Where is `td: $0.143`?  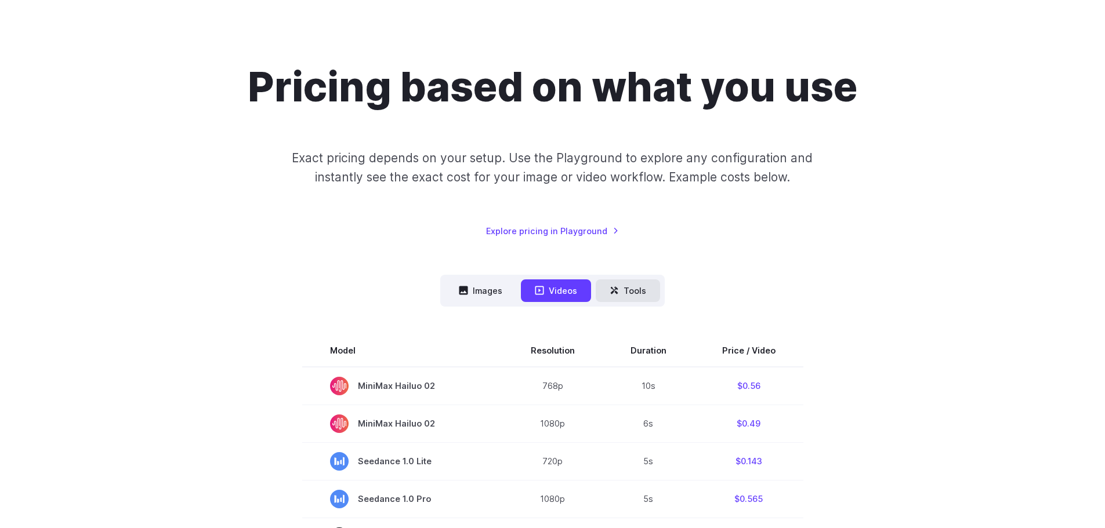 td: $0.143 is located at coordinates (749, 461).